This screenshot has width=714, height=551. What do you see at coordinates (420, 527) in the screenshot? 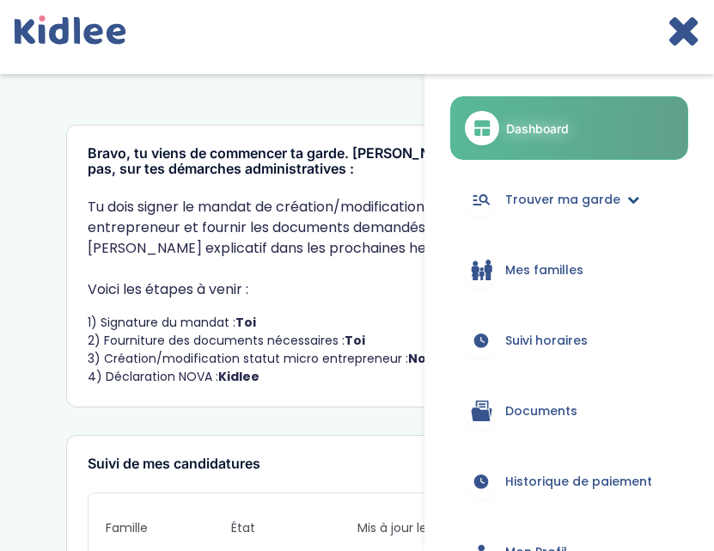
I see `span: Mis à jour le` at bounding box center [420, 527].